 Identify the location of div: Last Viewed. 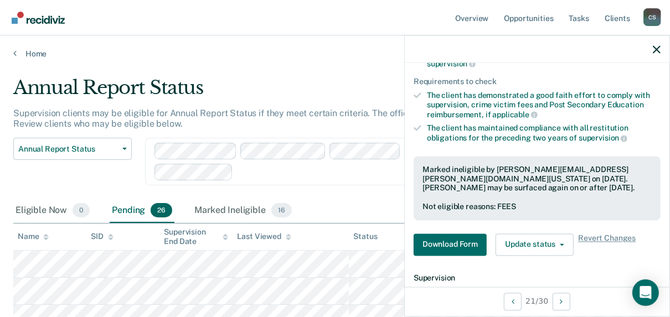
(263, 236).